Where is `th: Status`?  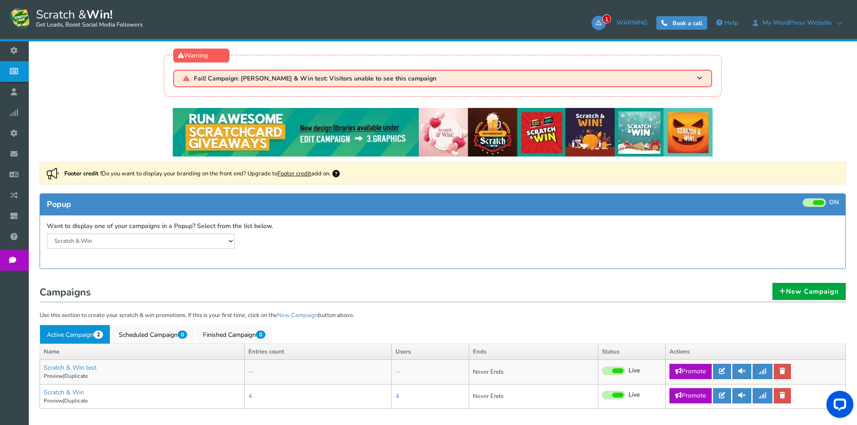
th: Status is located at coordinates (632, 352).